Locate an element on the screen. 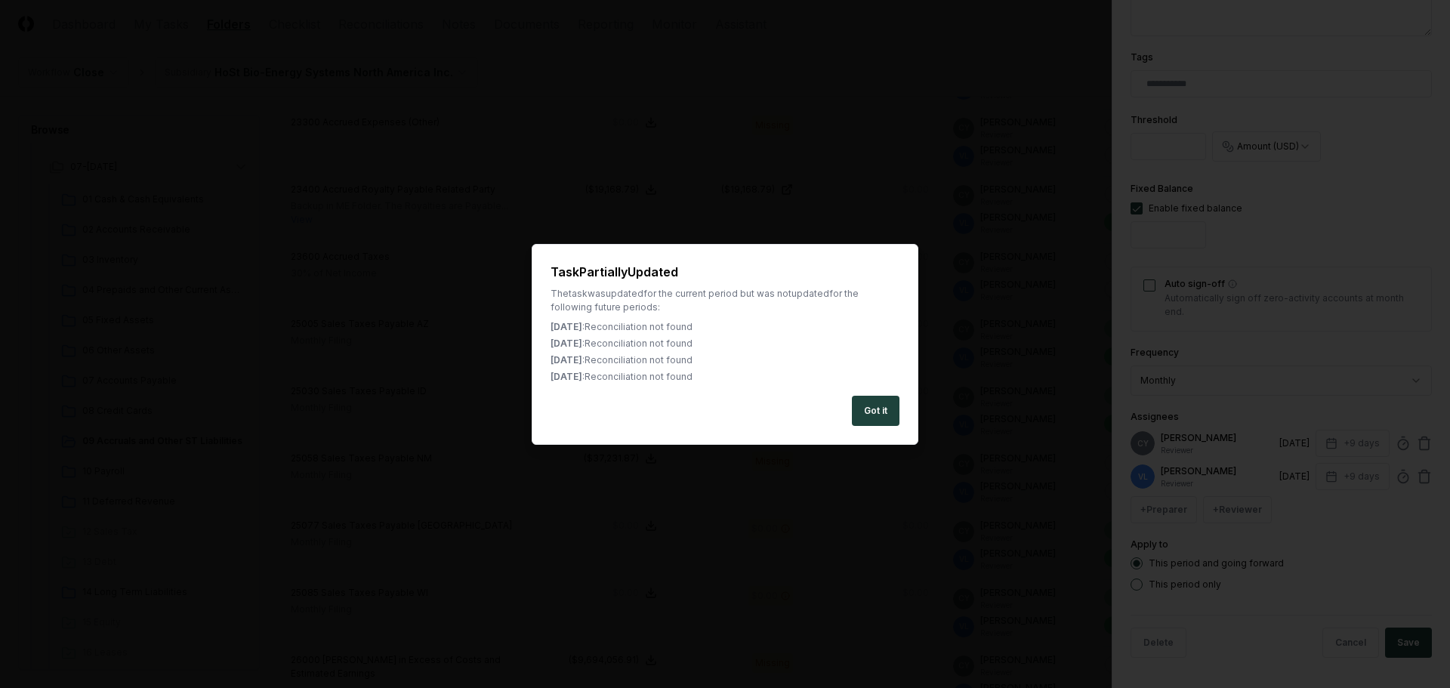  h2: Task Partially Updated is located at coordinates (725, 272).